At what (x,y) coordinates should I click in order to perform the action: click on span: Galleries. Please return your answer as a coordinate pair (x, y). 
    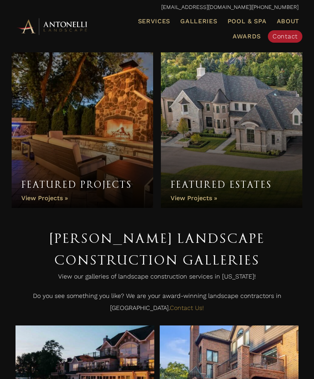
    Looking at the image, I should click on (199, 21).